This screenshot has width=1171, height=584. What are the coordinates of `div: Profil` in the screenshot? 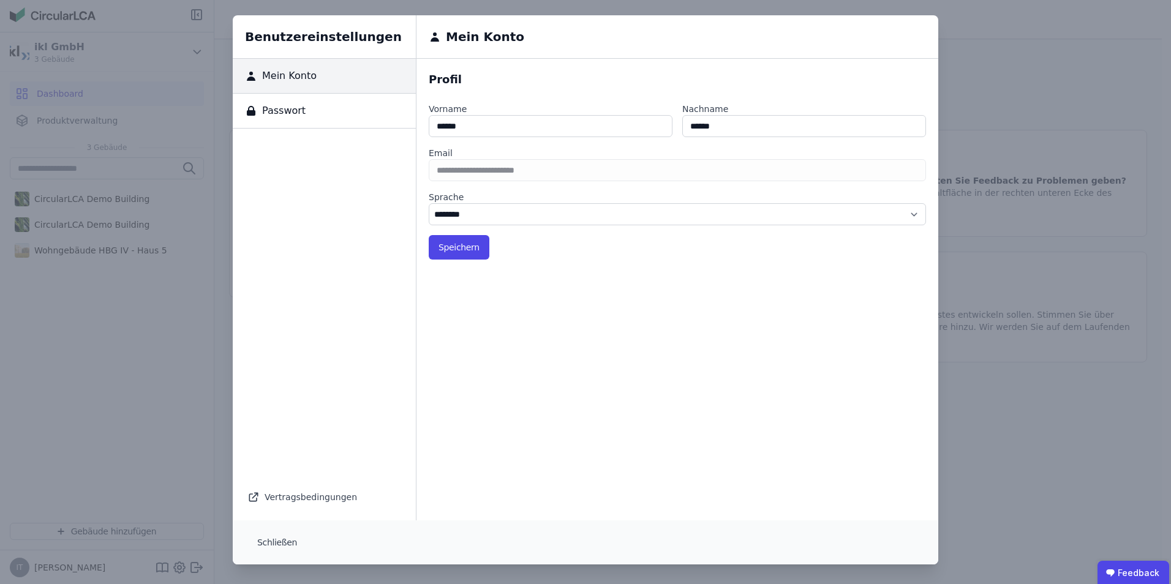 It's located at (678, 80).